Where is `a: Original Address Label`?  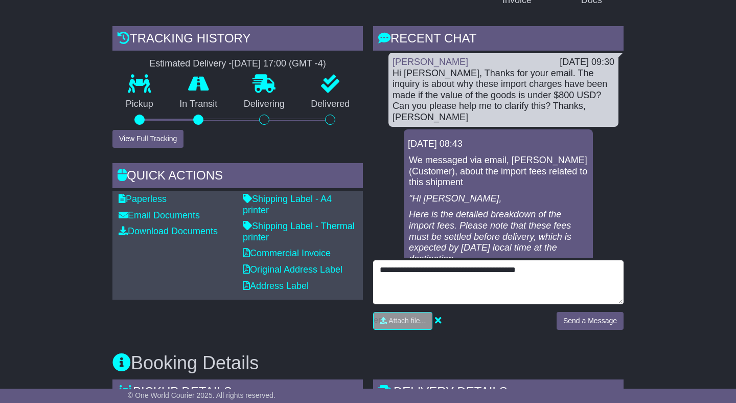 a: Original Address Label is located at coordinates (292, 269).